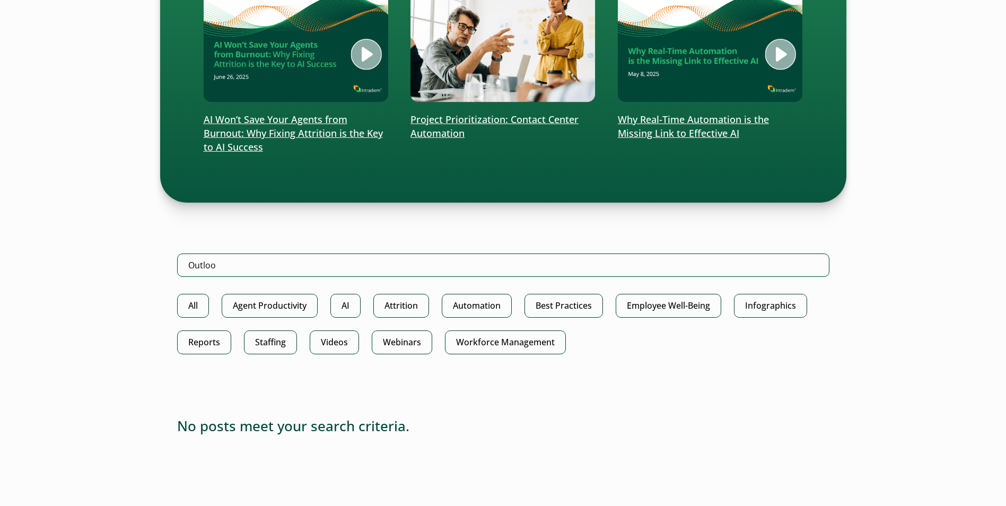  Describe the element at coordinates (334, 342) in the screenshot. I see `a: Videos` at that location.